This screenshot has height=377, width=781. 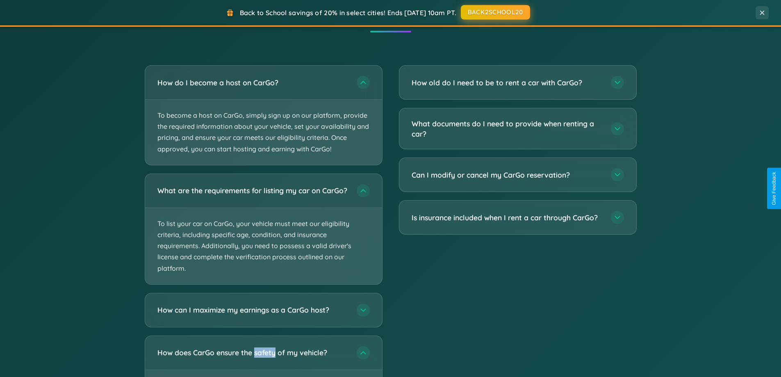 What do you see at coordinates (253, 190) in the screenshot?
I see `h3: What are the requirements for listing my car on CarGo?` at bounding box center [253, 190].